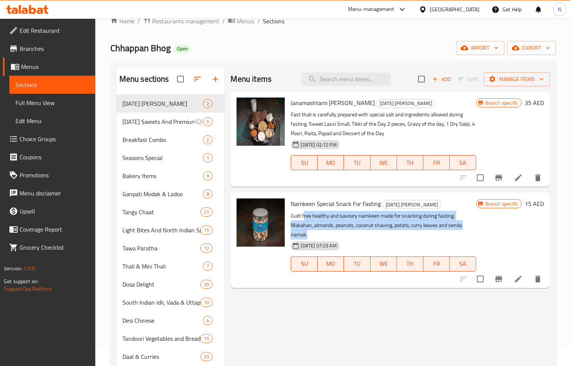 This screenshot has height=366, width=571. What do you see at coordinates (384, 264) in the screenshot?
I see `span: WE` at bounding box center [384, 264].